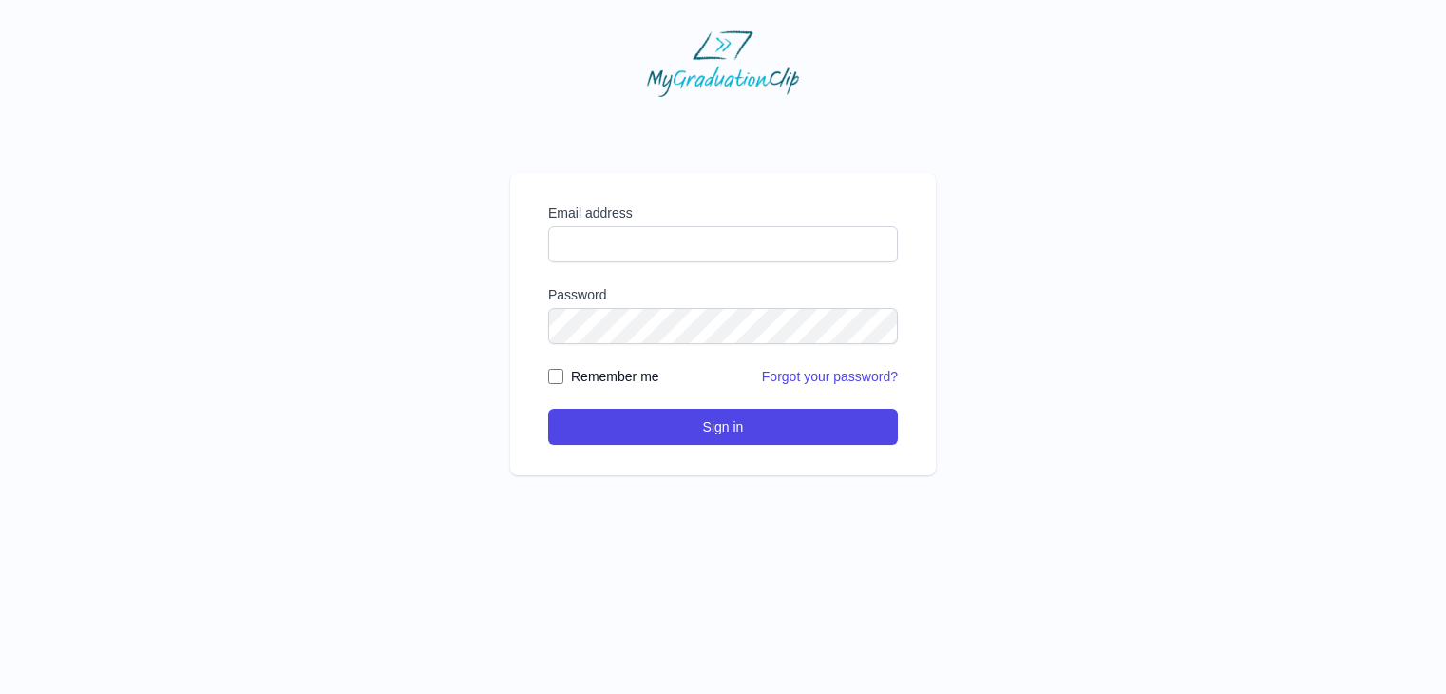 The height and width of the screenshot is (694, 1446). I want to click on label: Password, so click(723, 295).